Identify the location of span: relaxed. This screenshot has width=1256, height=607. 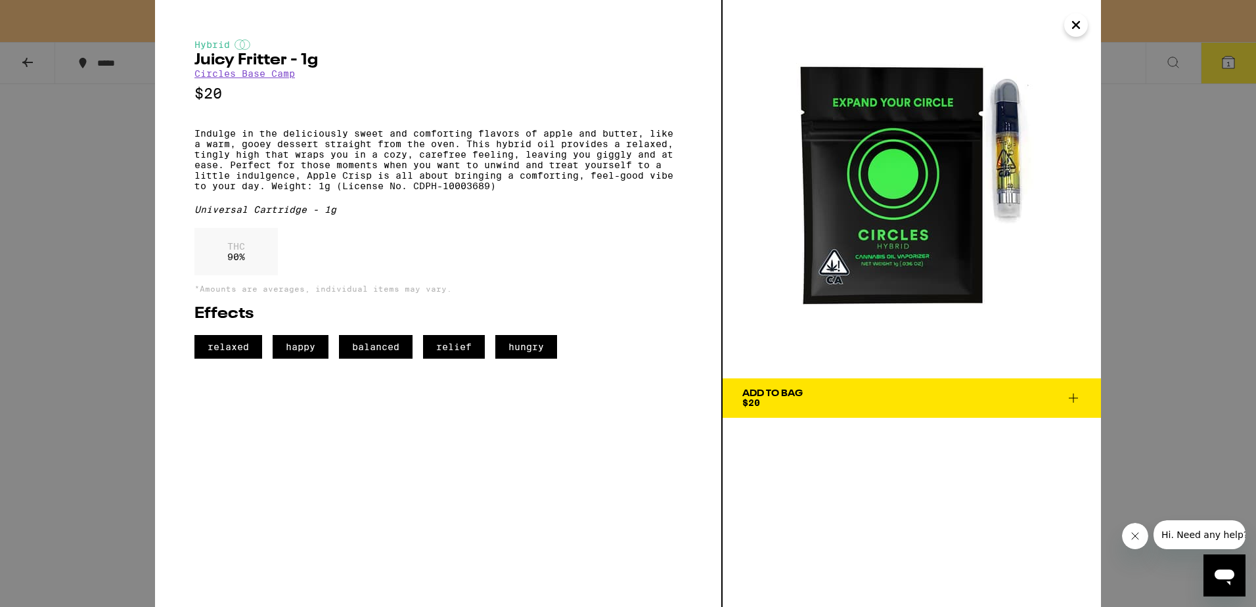
(228, 347).